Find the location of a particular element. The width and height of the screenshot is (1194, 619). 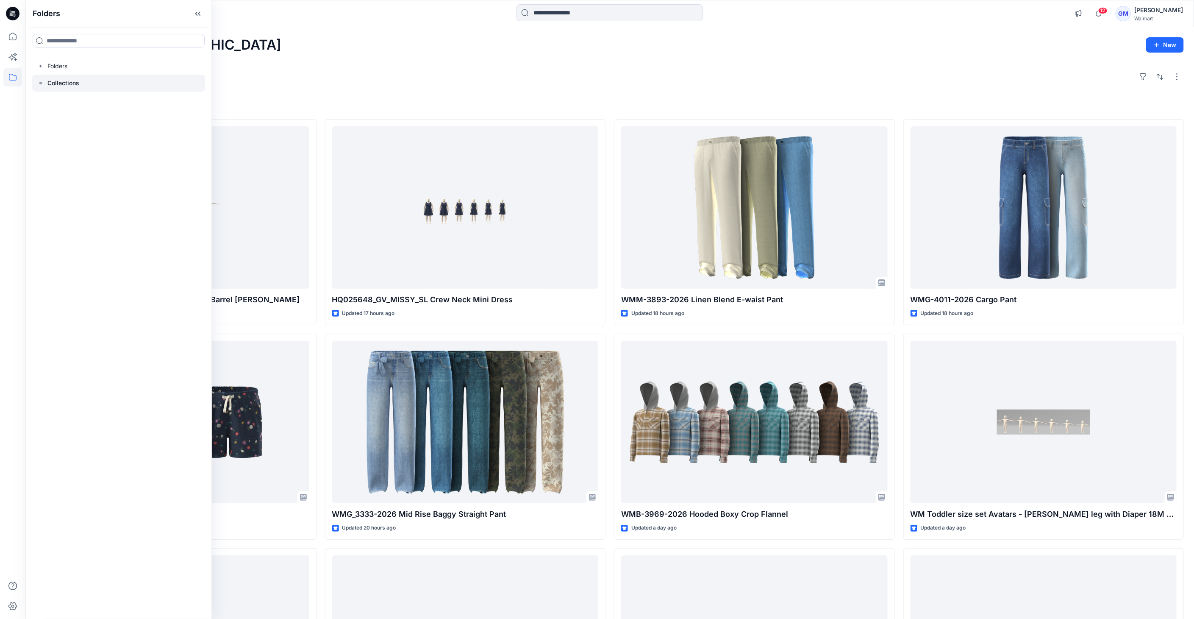

p: WMM-3893-2026 Linen Blend E-waist Pant is located at coordinates (754, 300).